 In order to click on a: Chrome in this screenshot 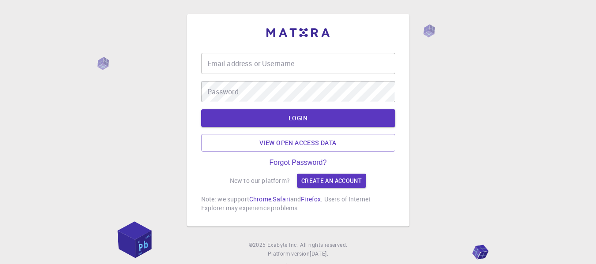, I will do `click(260, 199)`.